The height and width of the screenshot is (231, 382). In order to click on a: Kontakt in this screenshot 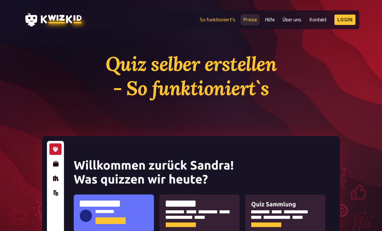, I will do `click(318, 19)`.